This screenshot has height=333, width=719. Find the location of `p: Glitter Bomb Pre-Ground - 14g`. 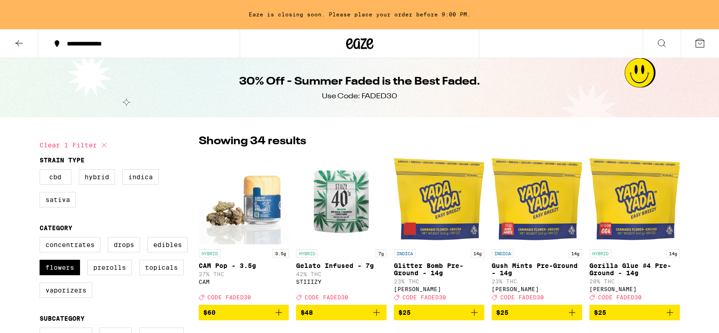

p: Glitter Bomb Pre-Ground - 14g is located at coordinates (439, 269).